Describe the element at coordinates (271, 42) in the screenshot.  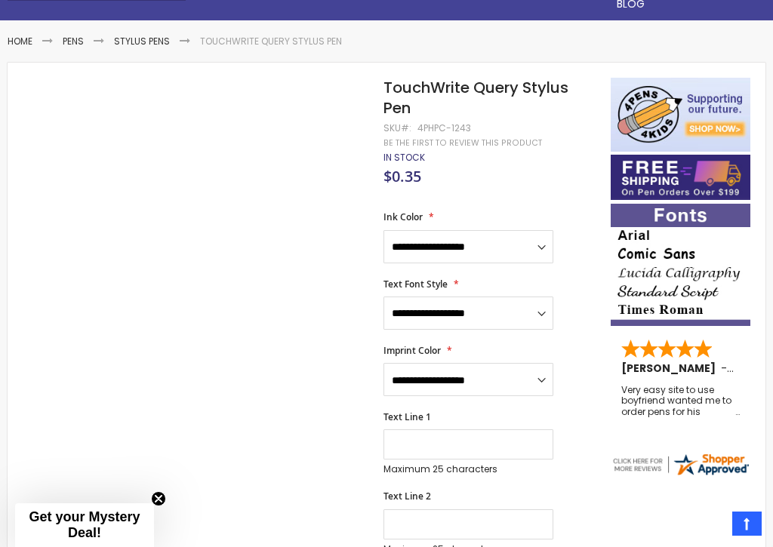
I see `li: TouchWrite Query Stylus Pen` at that location.